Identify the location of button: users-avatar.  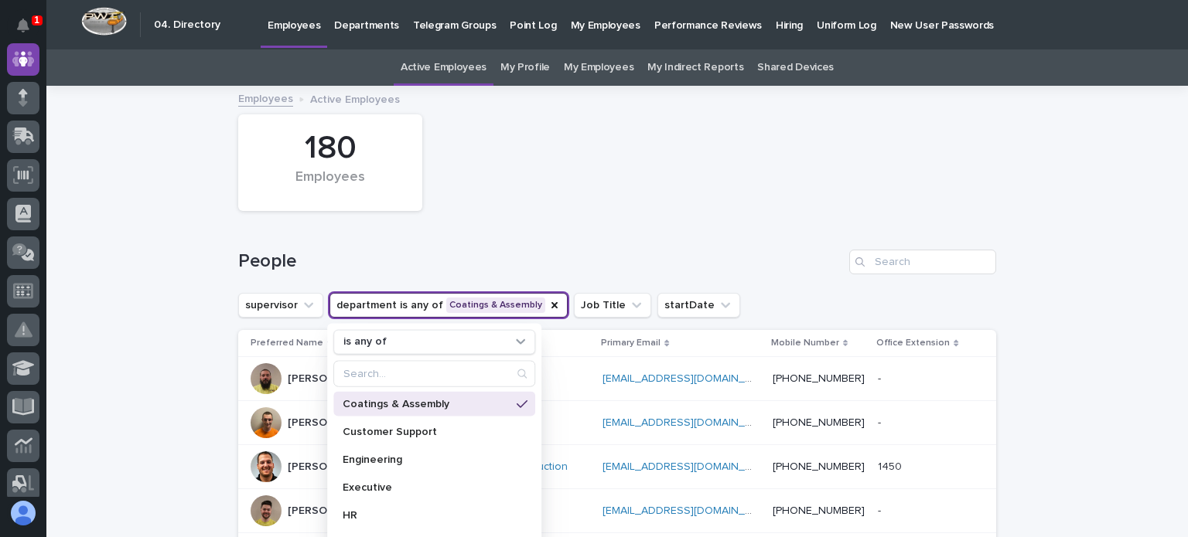
(23, 513).